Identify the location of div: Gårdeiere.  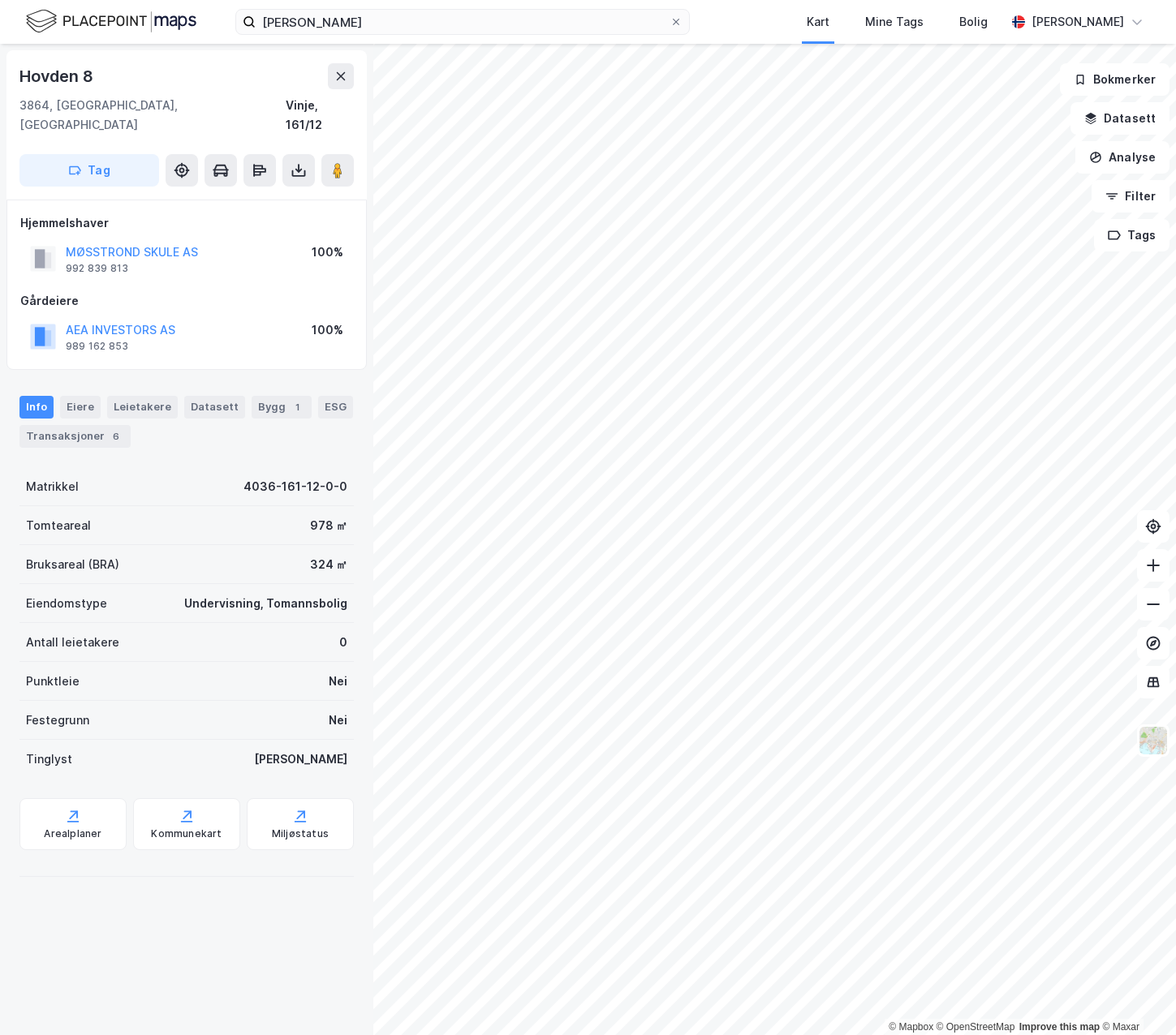
(187, 301).